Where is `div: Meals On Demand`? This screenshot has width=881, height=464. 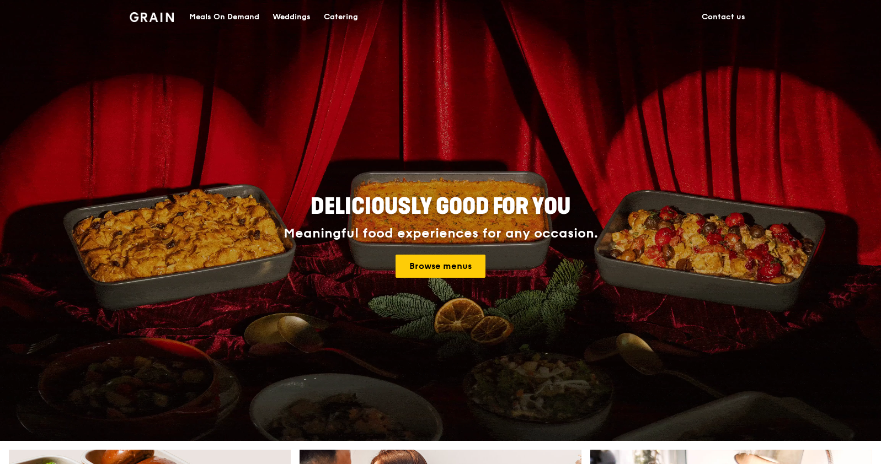 div: Meals On Demand is located at coordinates (224, 17).